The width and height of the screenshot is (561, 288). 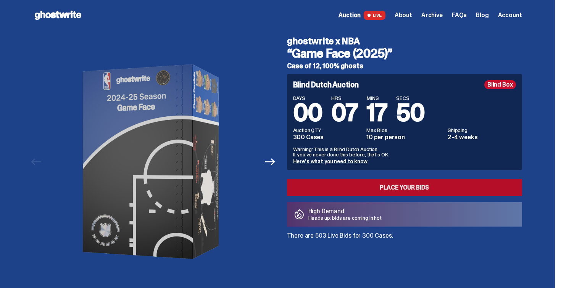 What do you see at coordinates (330, 161) in the screenshot?
I see `a: Here's what you need to know` at bounding box center [330, 161].